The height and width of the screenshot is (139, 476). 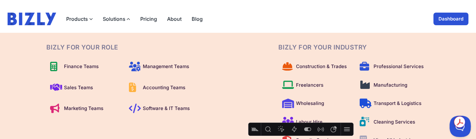 I want to click on span: Labour Hire, so click(x=309, y=122).